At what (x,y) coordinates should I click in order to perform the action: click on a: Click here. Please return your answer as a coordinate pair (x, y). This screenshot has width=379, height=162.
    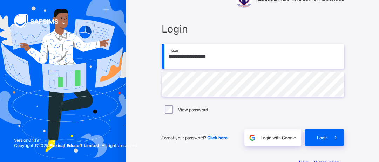
    Looking at the image, I should click on (217, 138).